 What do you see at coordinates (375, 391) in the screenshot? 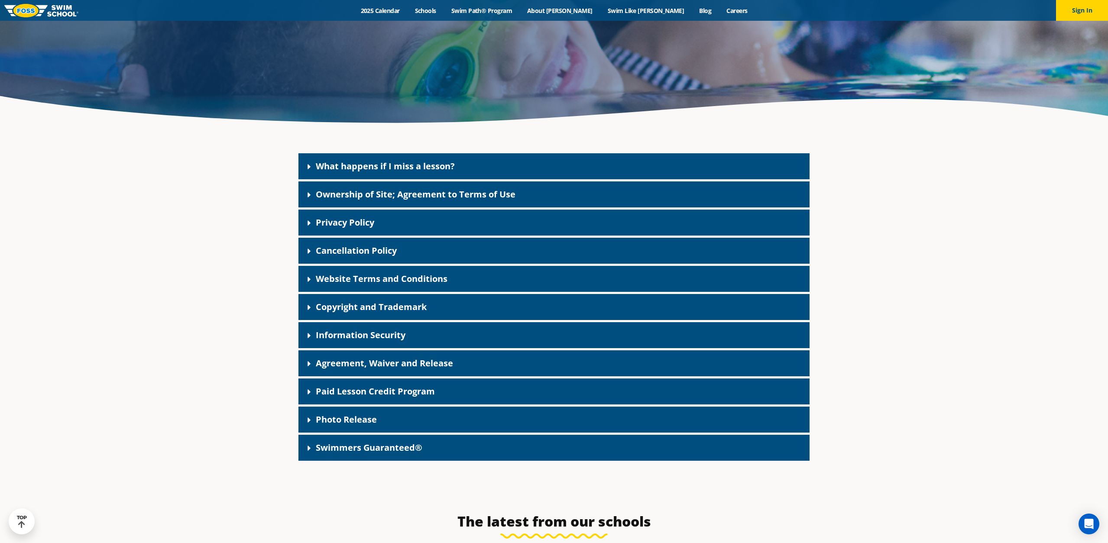
I see `a: Paid Lesson Credit Program` at bounding box center [375, 391].